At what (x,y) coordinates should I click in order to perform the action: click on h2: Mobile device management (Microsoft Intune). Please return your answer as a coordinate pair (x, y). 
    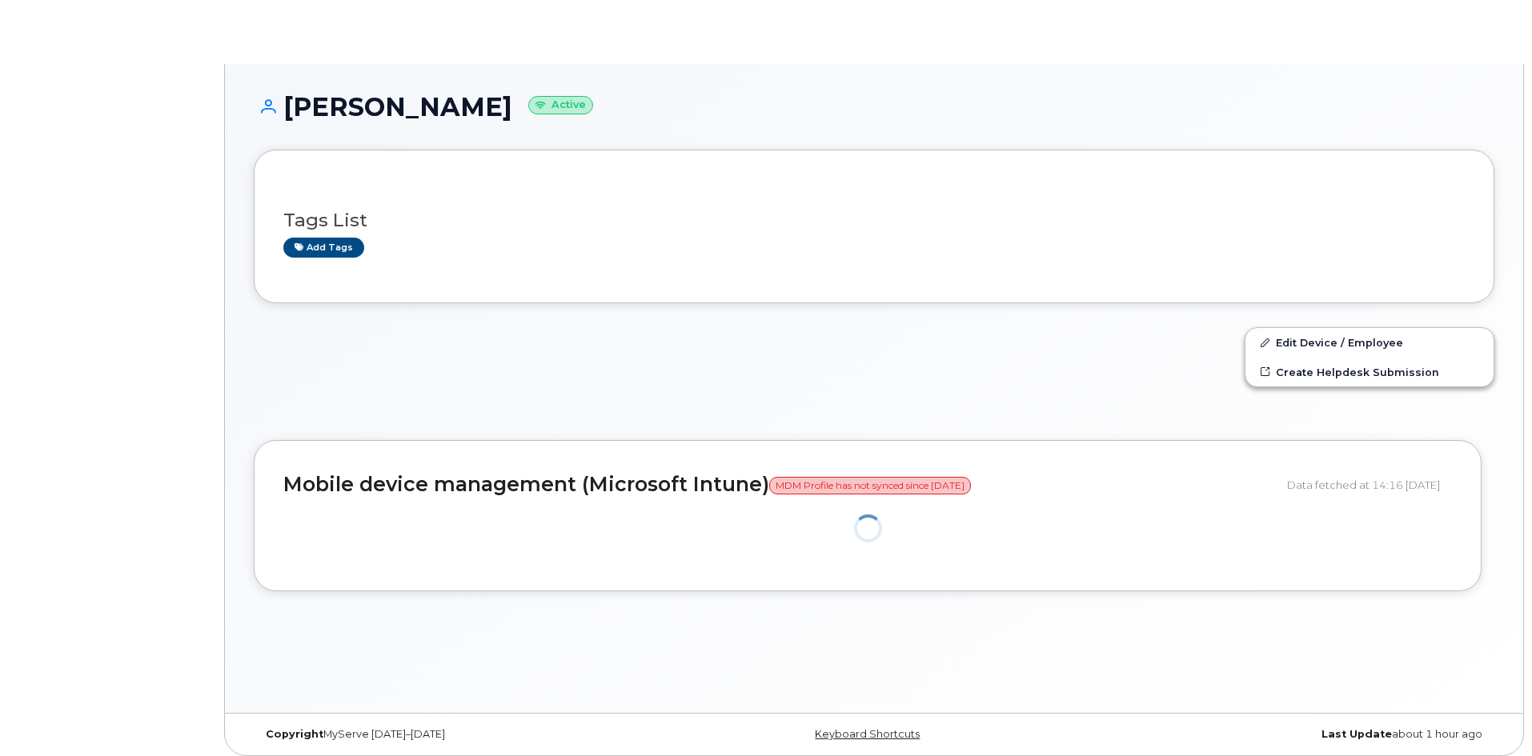
    Looking at the image, I should click on (779, 485).